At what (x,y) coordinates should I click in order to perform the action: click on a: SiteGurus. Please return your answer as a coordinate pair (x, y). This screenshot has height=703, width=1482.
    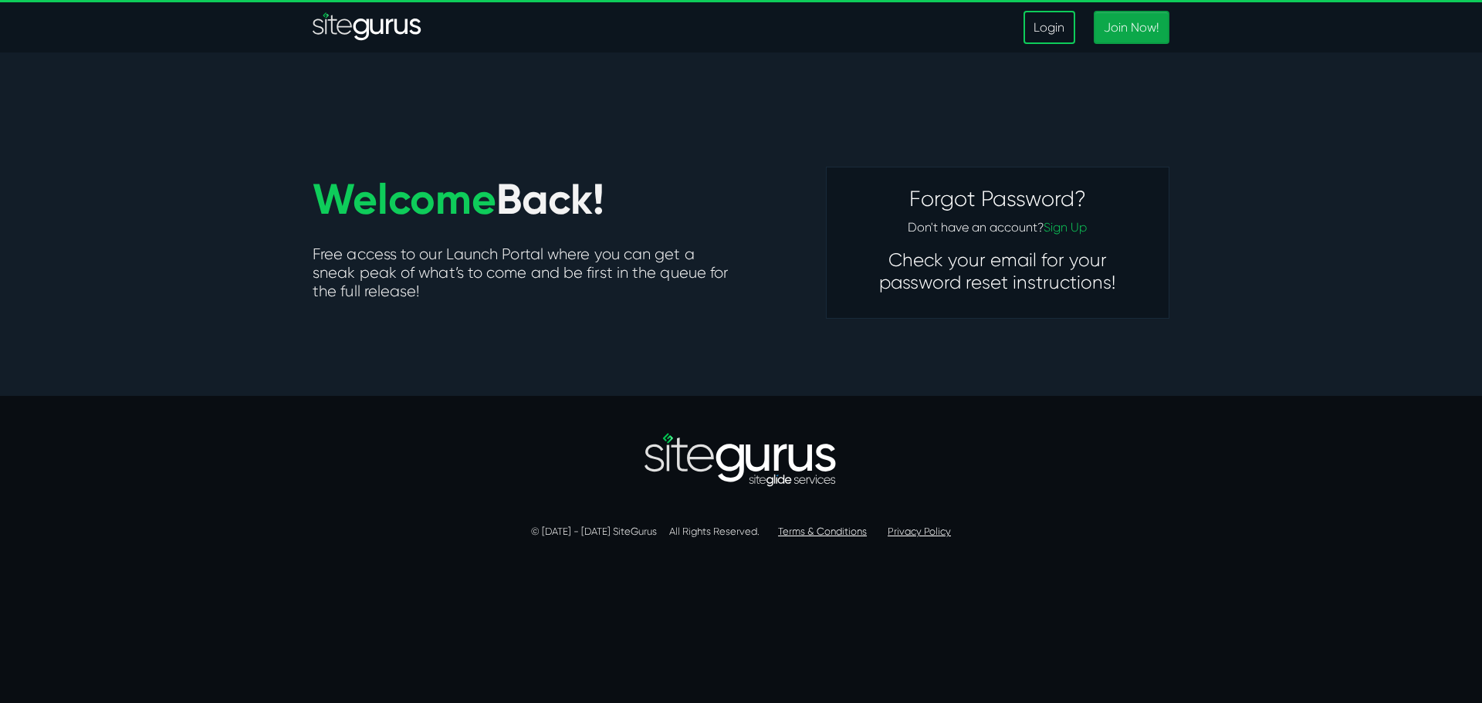
    Looking at the image, I should click on (367, 28).